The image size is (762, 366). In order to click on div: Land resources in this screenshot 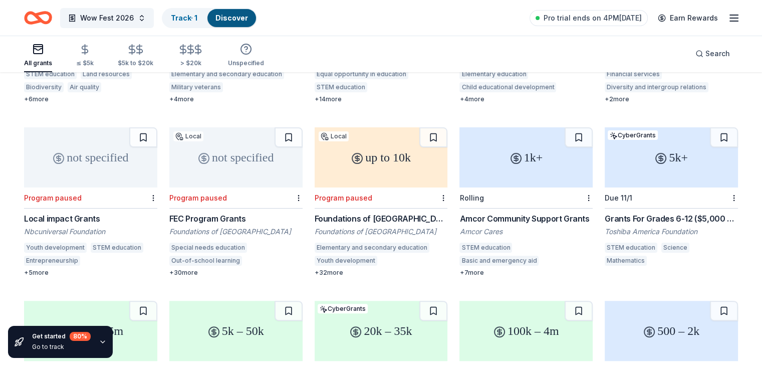, I will do `click(106, 74)`.